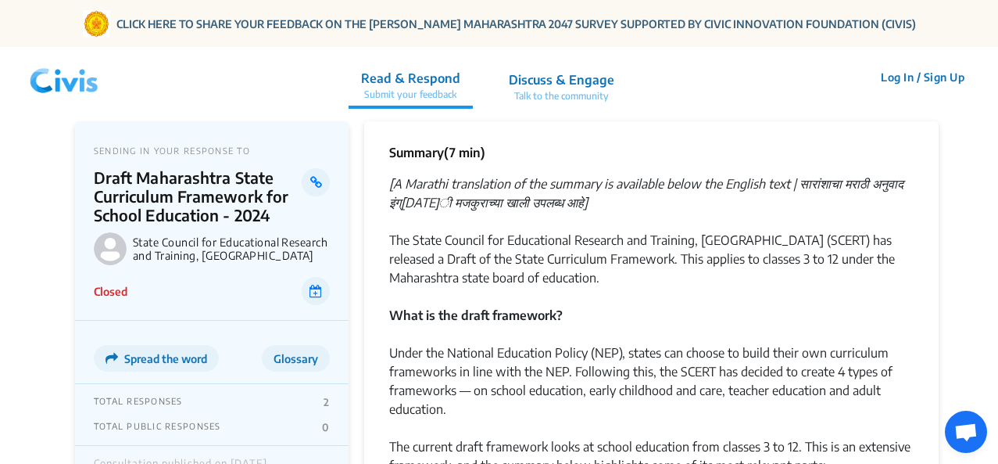 The image size is (998, 464). I want to click on p: 0, so click(325, 427).